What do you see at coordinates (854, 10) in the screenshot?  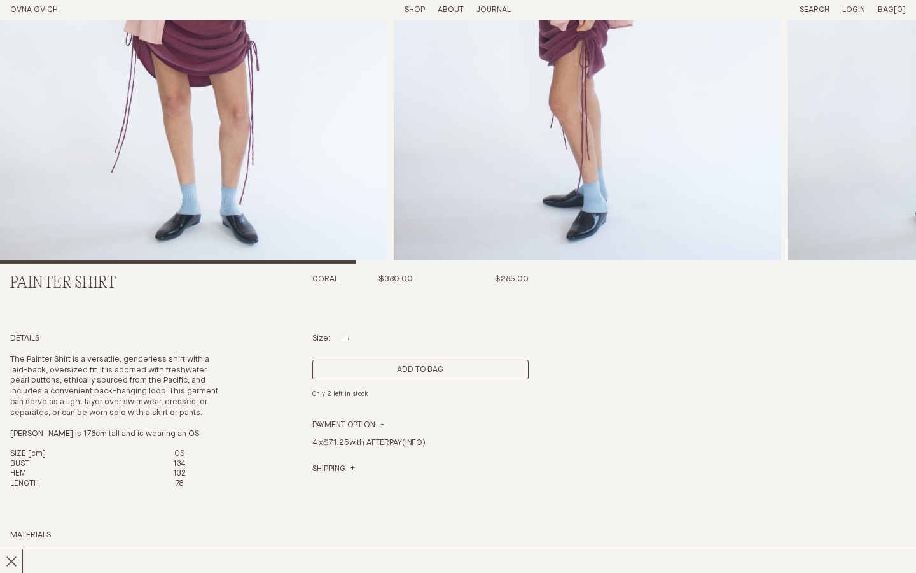 I see `a: Login` at bounding box center [854, 10].